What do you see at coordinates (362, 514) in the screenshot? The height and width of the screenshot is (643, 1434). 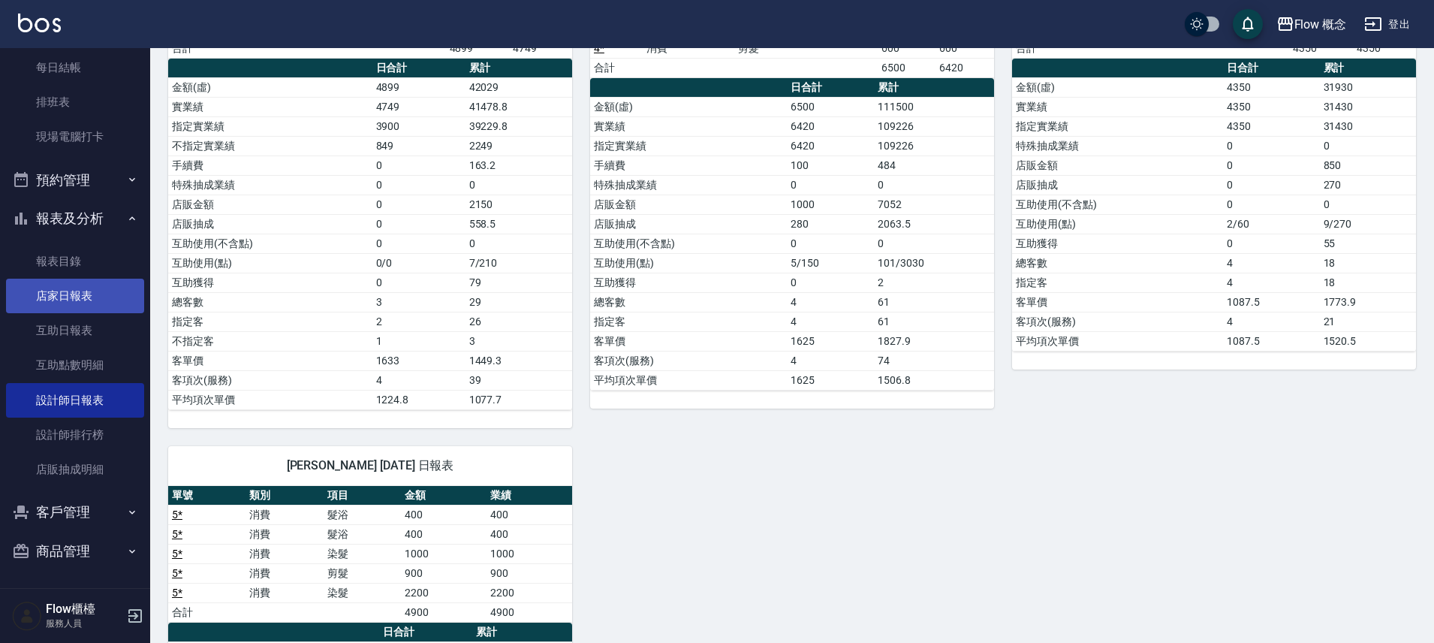 I see `td: 髮浴` at bounding box center [362, 514].